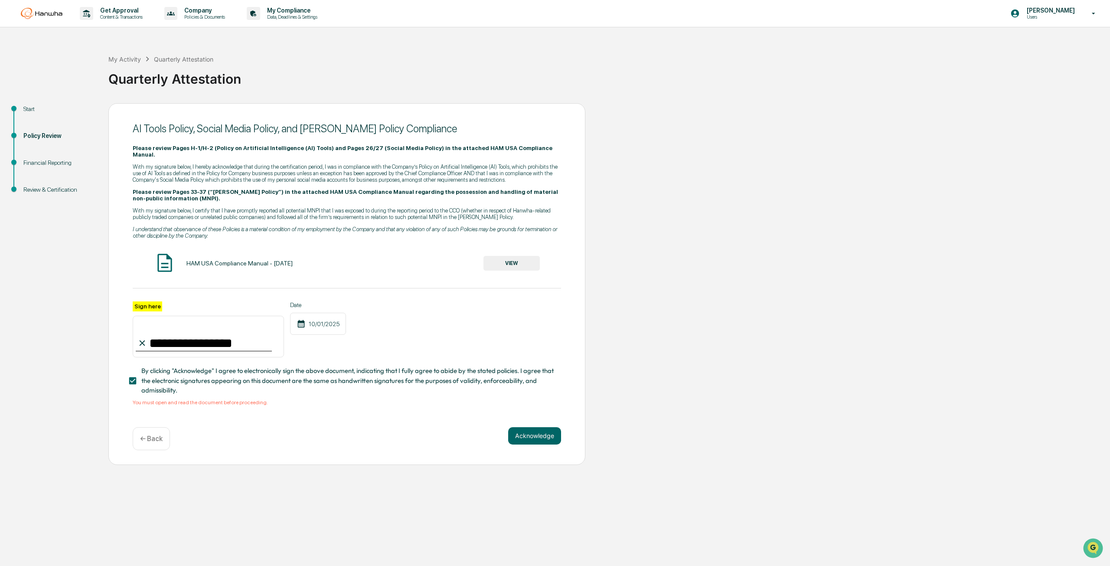 The height and width of the screenshot is (566, 1110). What do you see at coordinates (534, 436) in the screenshot?
I see `button: Acknowledge` at bounding box center [534, 436].